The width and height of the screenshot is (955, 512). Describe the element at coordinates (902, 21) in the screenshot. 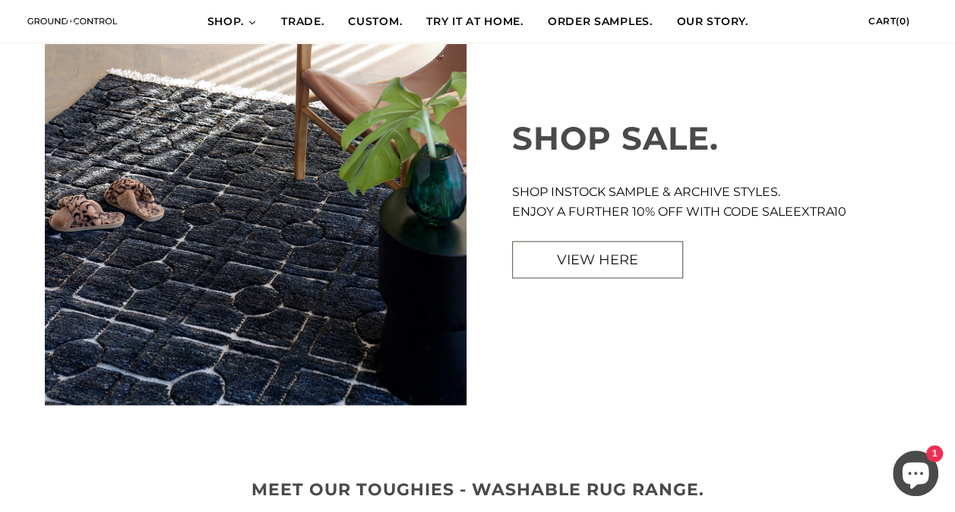

I see `span: 0` at that location.